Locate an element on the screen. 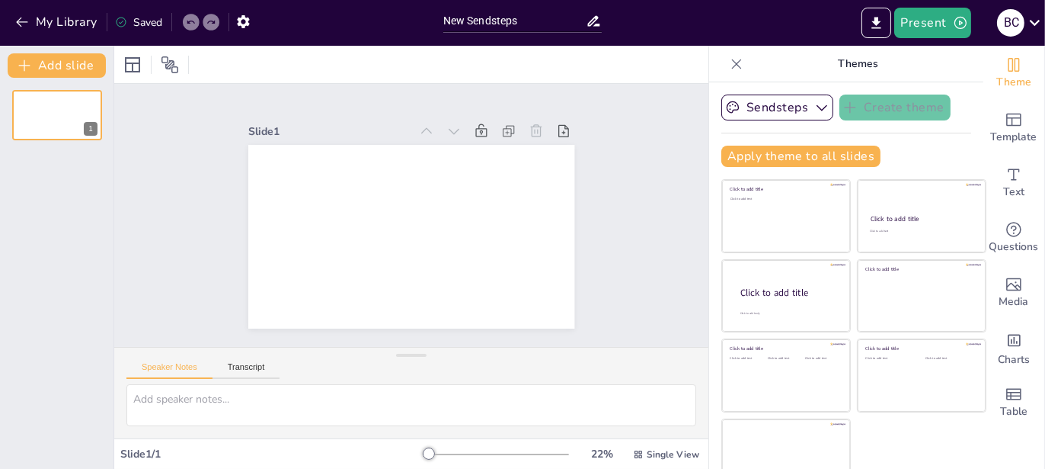 The image size is (1045, 469). button: Add slide is located at coordinates (56, 66).